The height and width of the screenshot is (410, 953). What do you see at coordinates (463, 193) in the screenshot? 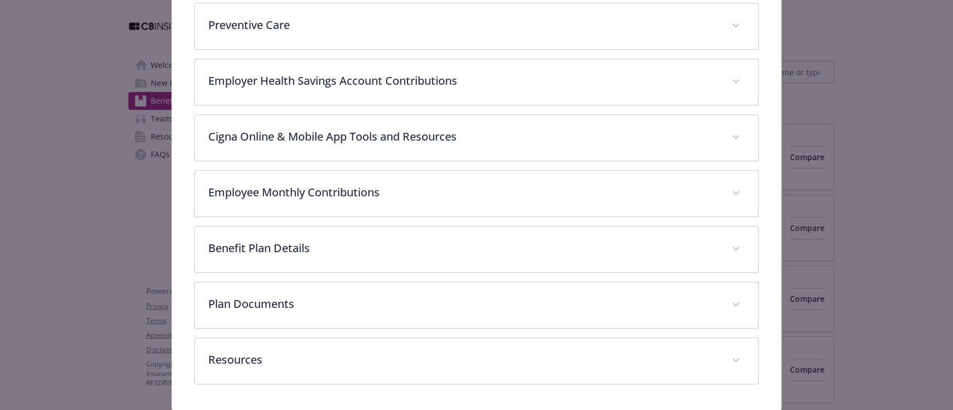
I see `p: Employee Monthly Contributions` at bounding box center [463, 193].